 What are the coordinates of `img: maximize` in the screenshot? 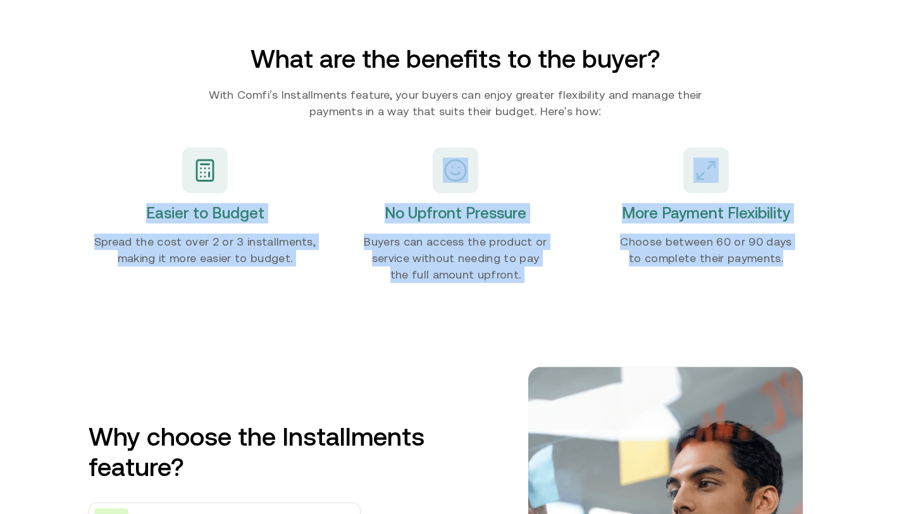 It's located at (706, 170).